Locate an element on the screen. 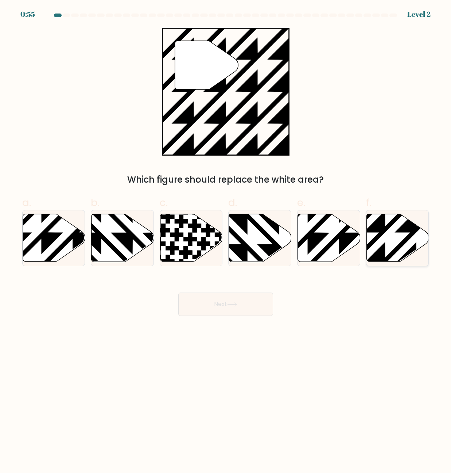 The image size is (451, 473). span: c. is located at coordinates (164, 202).